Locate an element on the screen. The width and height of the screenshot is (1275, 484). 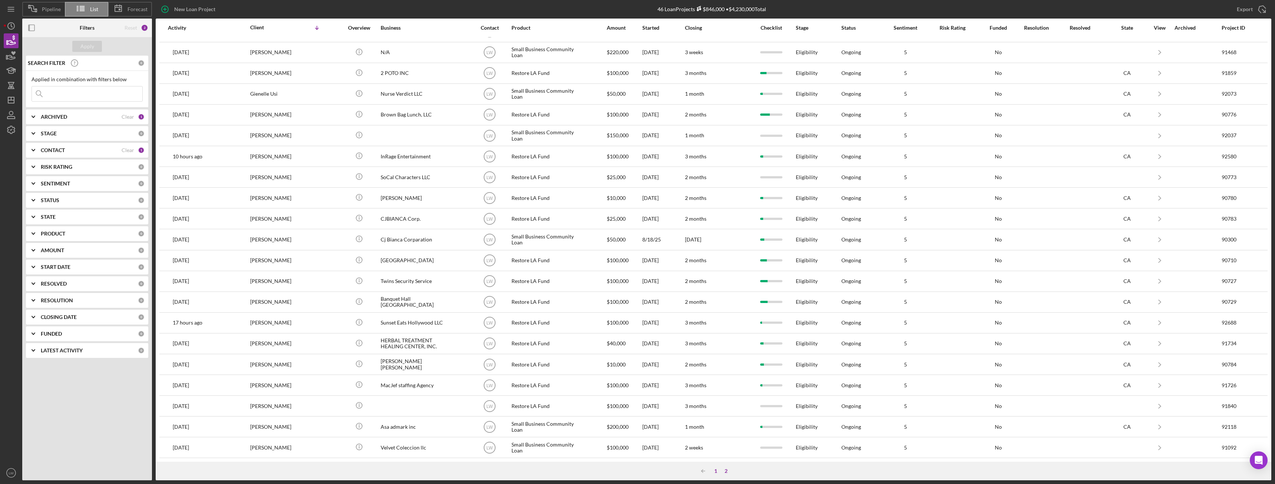
div: Project ID is located at coordinates (1237, 28).